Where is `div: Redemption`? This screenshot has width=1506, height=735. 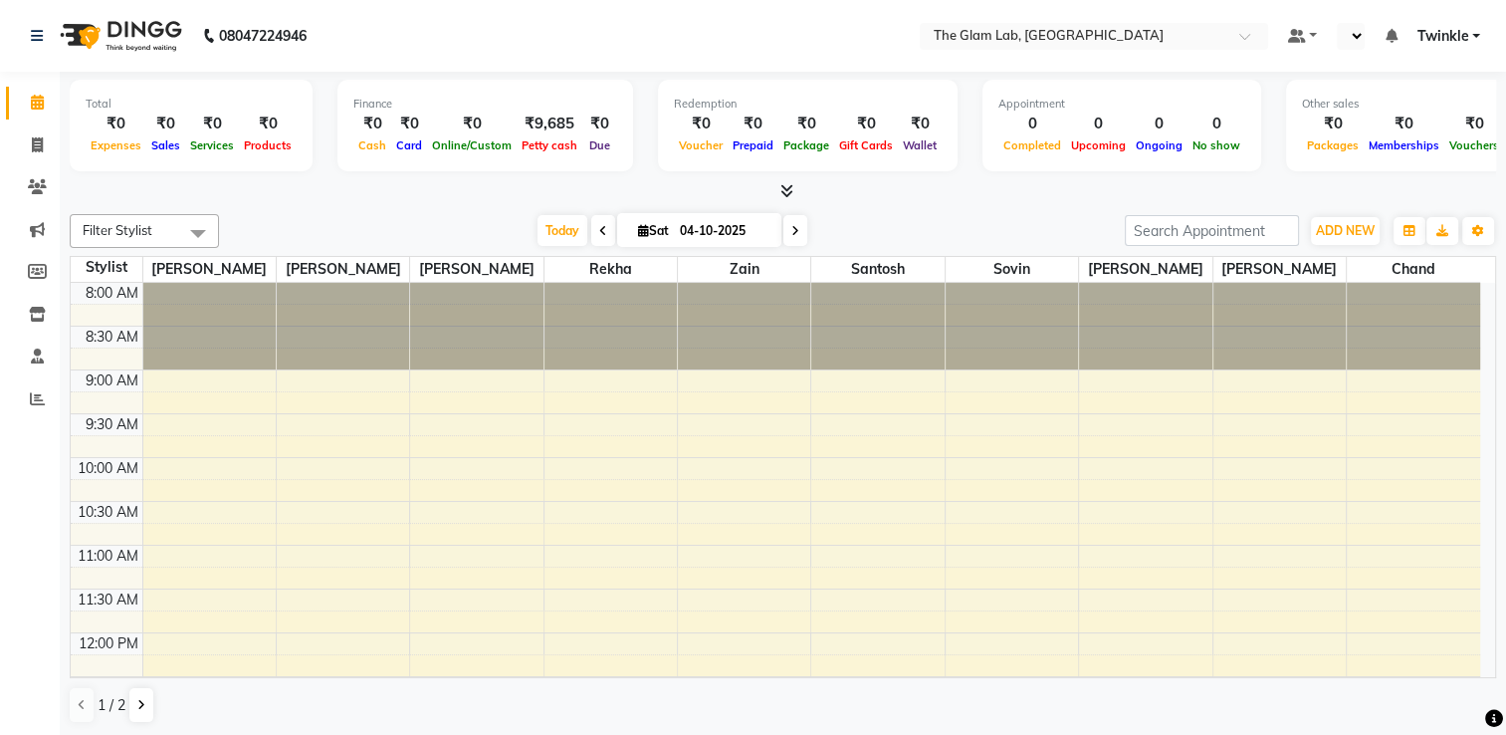 div: Redemption is located at coordinates (807, 104).